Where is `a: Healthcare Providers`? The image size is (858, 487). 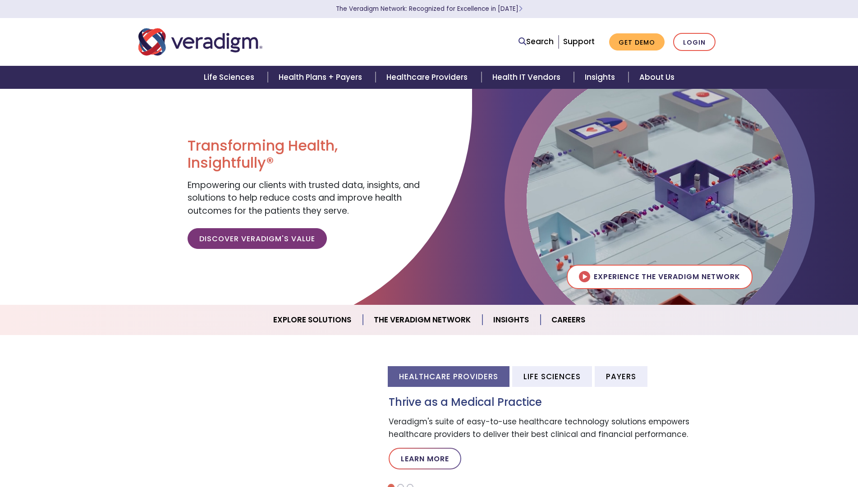
a: Healthcare Providers is located at coordinates (428, 77).